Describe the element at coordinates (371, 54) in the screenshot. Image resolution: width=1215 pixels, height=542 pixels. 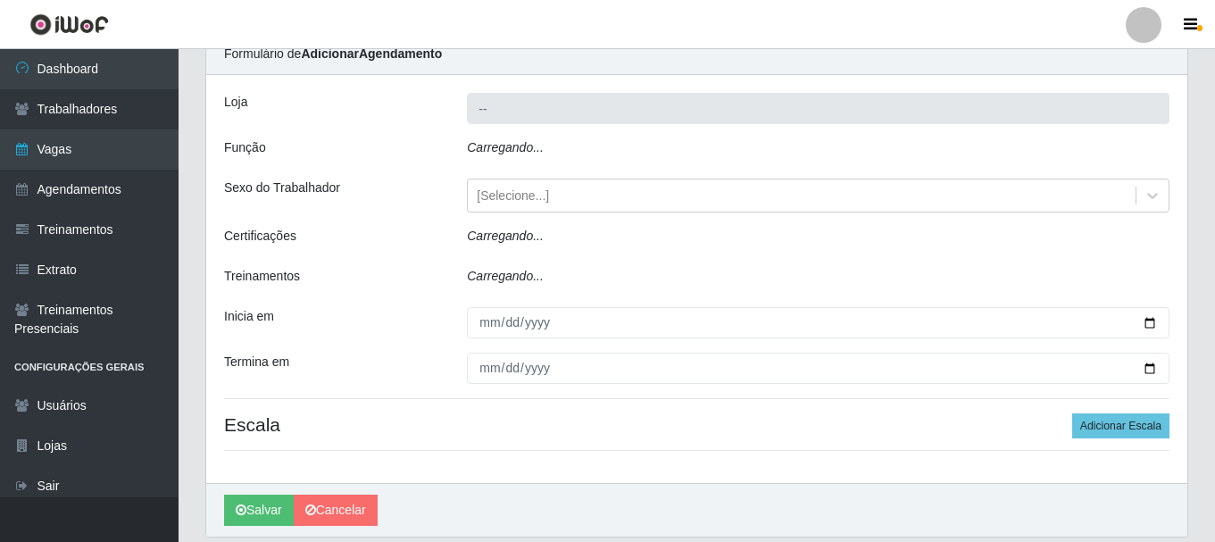
I see `strong: Adicionar Agendamento` at that location.